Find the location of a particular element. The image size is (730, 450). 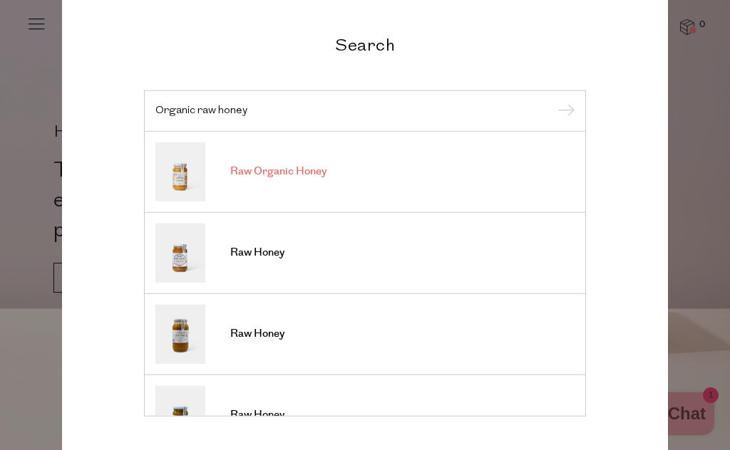

img: Raw Organic Honey is located at coordinates (180, 171).